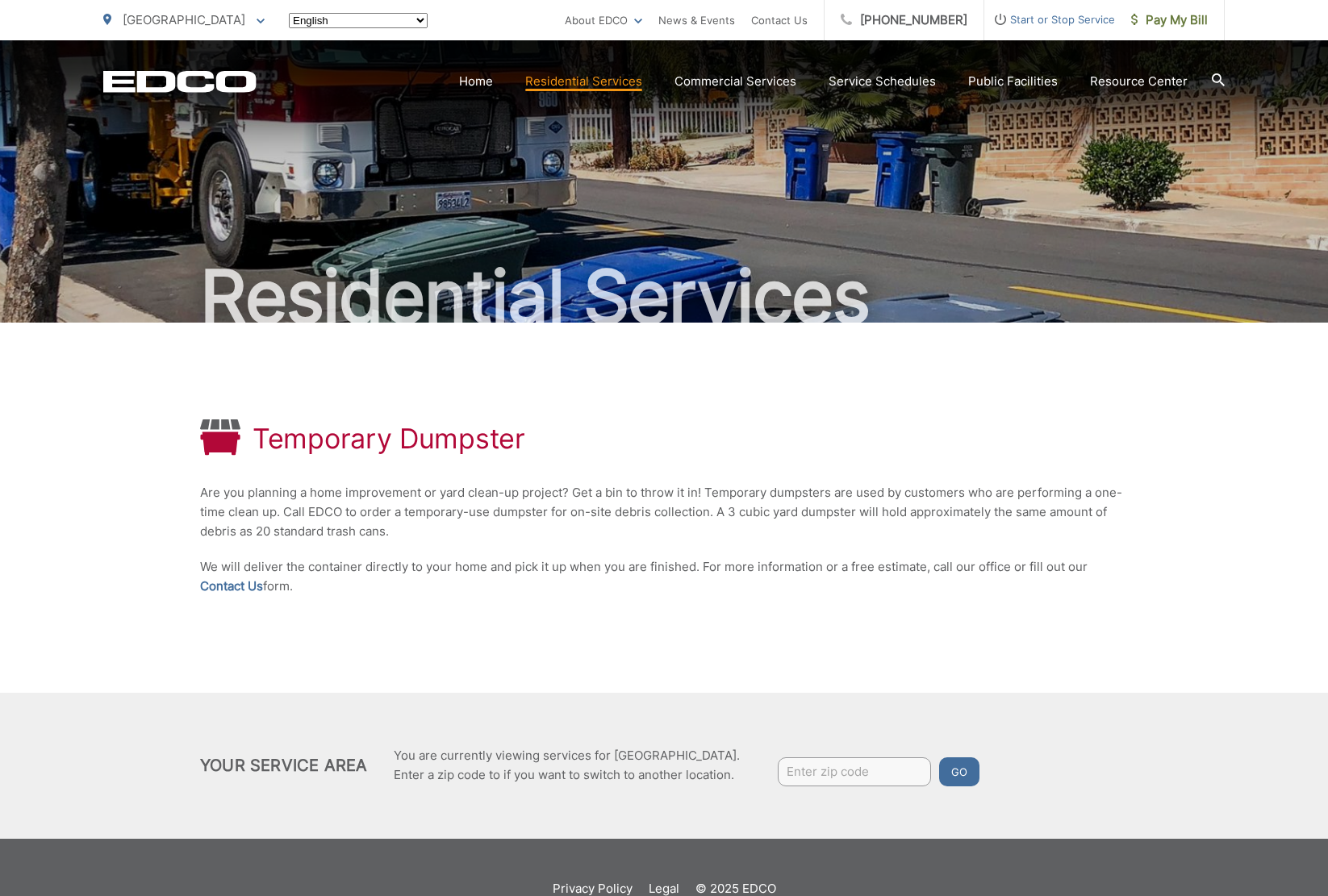  What do you see at coordinates (180, 81) in the screenshot?
I see `a: EDCD logo. Return to the homepage.` at bounding box center [180, 81].